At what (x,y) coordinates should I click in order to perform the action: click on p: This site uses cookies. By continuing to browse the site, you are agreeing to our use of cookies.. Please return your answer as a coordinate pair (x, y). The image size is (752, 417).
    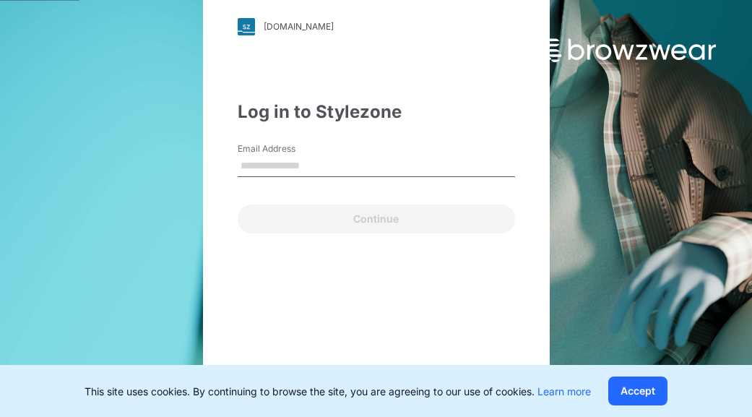
    Looking at the image, I should click on (337, 391).